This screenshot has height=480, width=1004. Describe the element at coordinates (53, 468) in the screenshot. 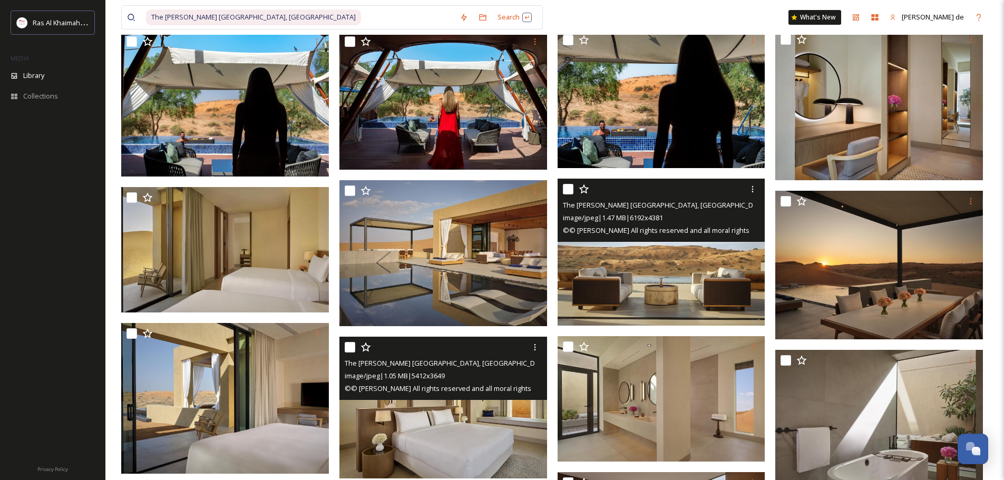

I see `a: Privacy Policy` at that location.